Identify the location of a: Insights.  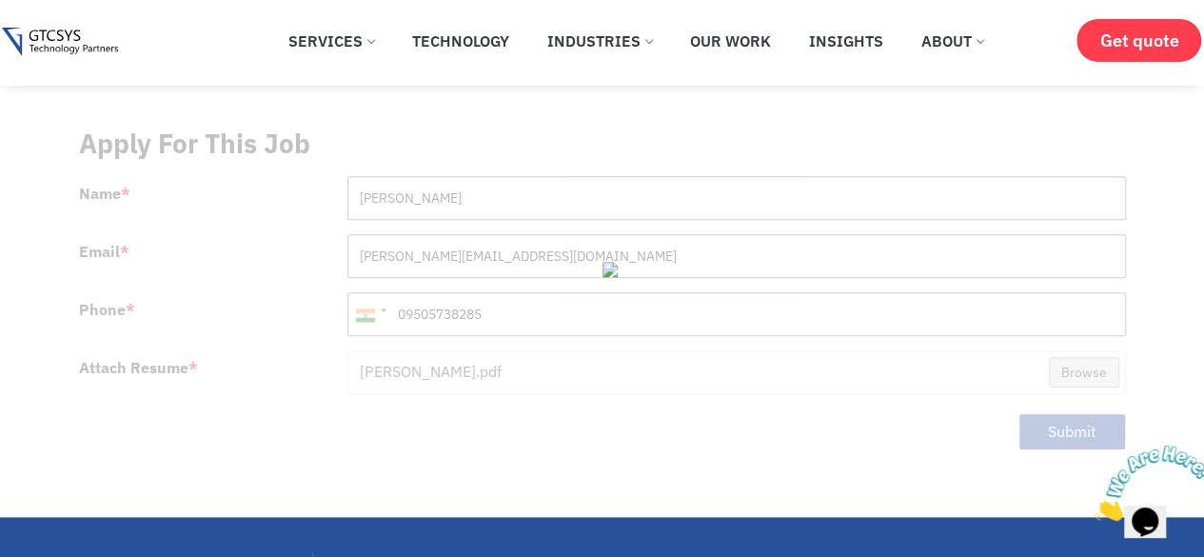
(846, 41).